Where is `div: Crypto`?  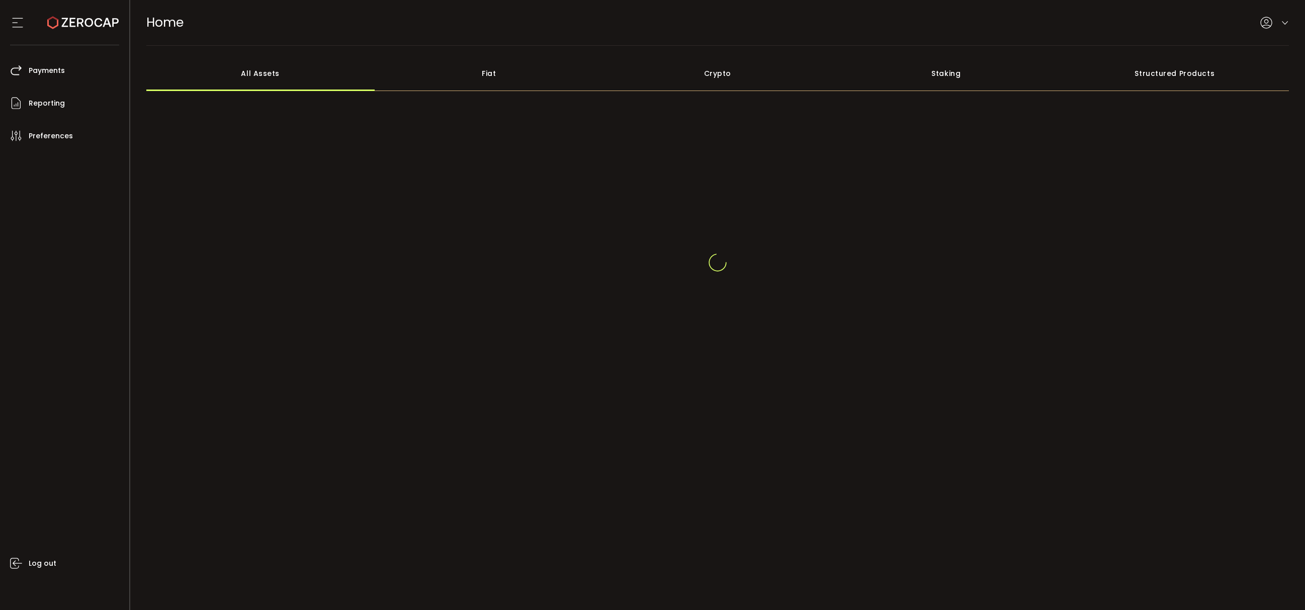
div: Crypto is located at coordinates (717, 73).